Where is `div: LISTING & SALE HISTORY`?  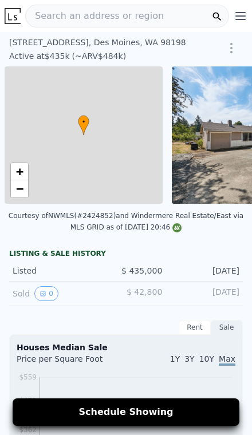
div: LISTING & SALE HISTORY is located at coordinates (126, 254).